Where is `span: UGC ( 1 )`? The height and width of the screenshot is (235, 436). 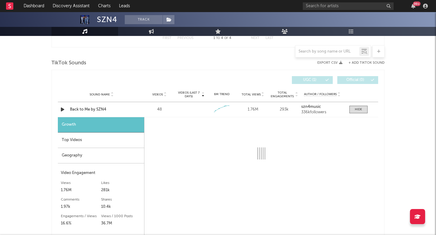
span: UGC ( 1 ) is located at coordinates (309, 80).